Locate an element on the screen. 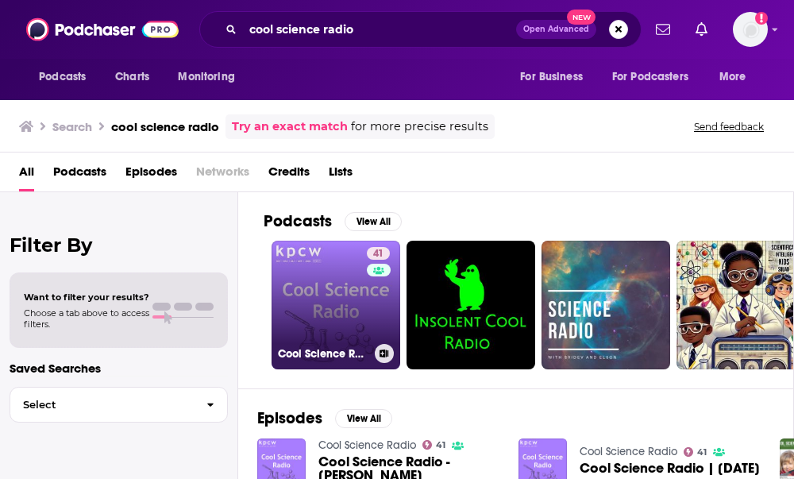 The height and width of the screenshot is (479, 794). span: More is located at coordinates (733, 77).